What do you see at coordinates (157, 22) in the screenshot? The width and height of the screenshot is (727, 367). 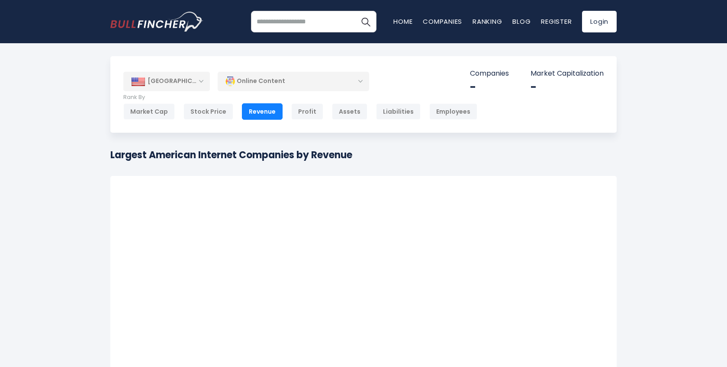 I see `img: bullfincher logo` at bounding box center [157, 22].